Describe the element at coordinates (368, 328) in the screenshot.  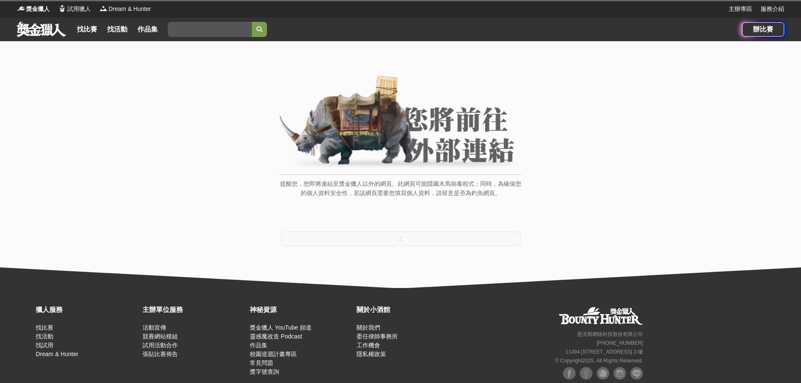
I see `a: 關於我們` at that location.